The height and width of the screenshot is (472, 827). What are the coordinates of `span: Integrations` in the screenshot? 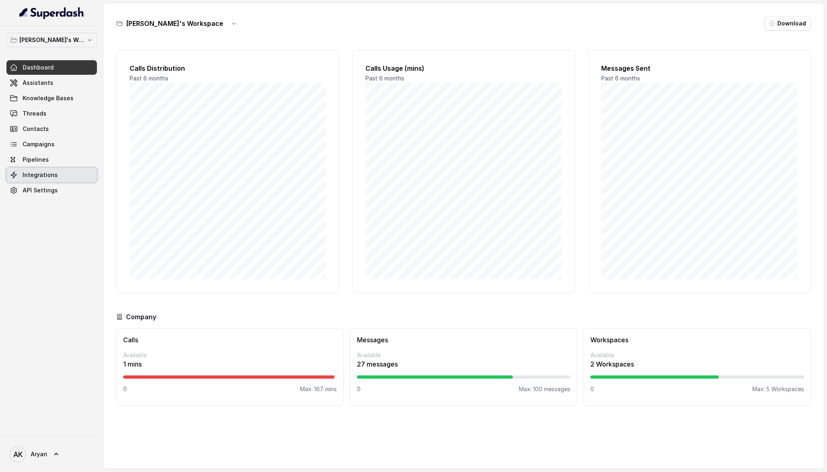 It's located at (40, 175).